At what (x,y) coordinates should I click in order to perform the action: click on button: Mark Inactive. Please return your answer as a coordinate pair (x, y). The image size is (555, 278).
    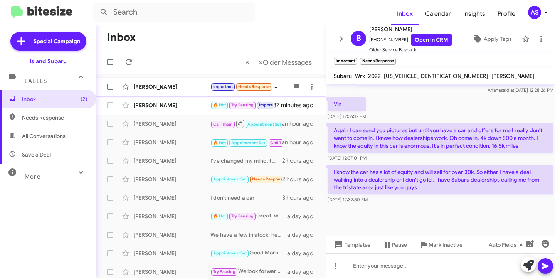
    Looking at the image, I should click on (441, 245).